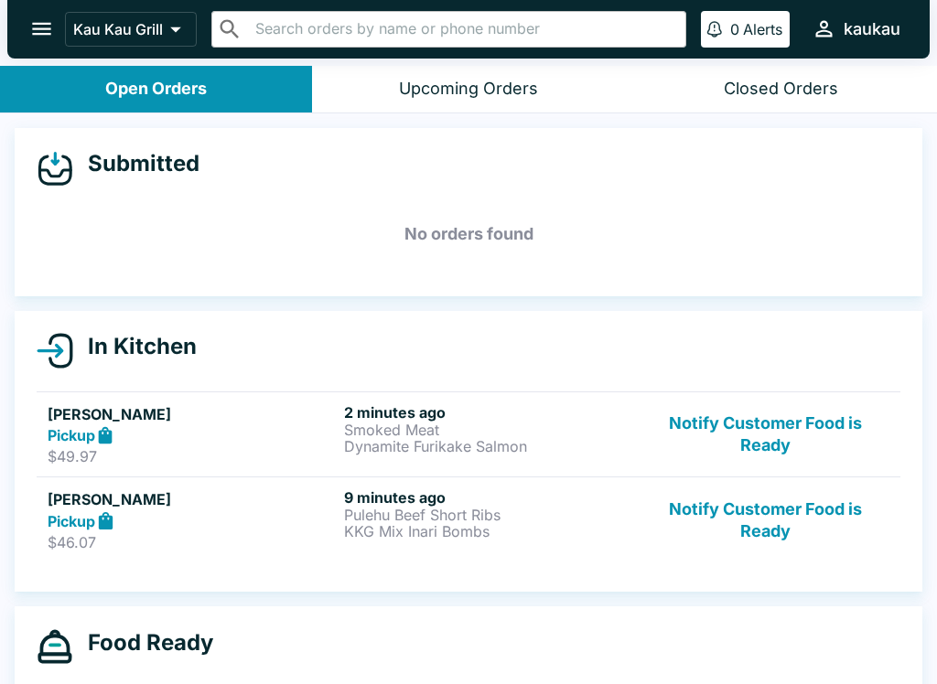 This screenshot has height=684, width=937. What do you see at coordinates (489, 446) in the screenshot?
I see `p: Dynamite Furikake Salmon` at bounding box center [489, 446].